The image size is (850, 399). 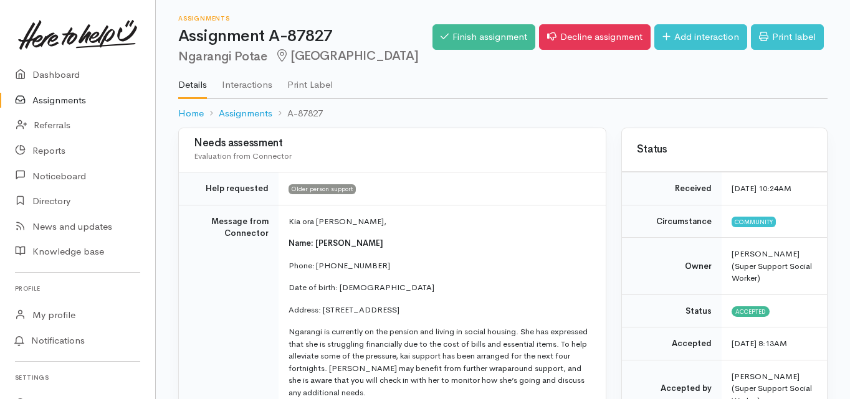 I want to click on li: A-87827, so click(x=297, y=113).